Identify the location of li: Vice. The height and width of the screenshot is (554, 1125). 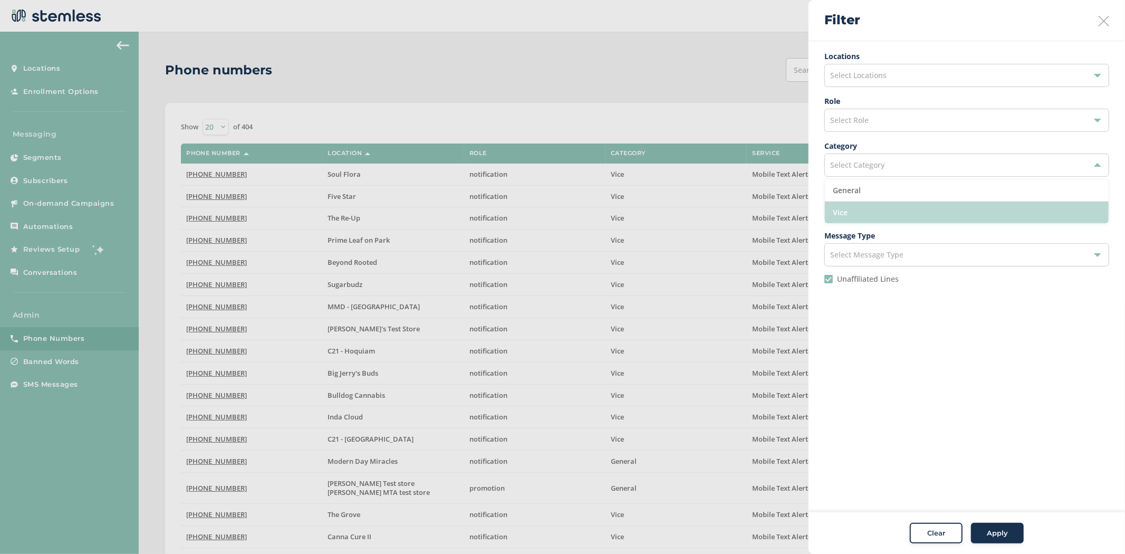
(967, 212).